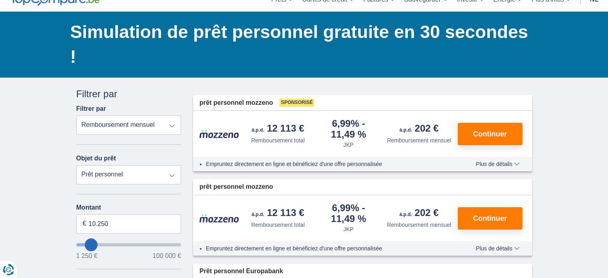 This screenshot has height=278, width=608. What do you see at coordinates (89, 207) in the screenshot?
I see `font: Montant` at bounding box center [89, 207].